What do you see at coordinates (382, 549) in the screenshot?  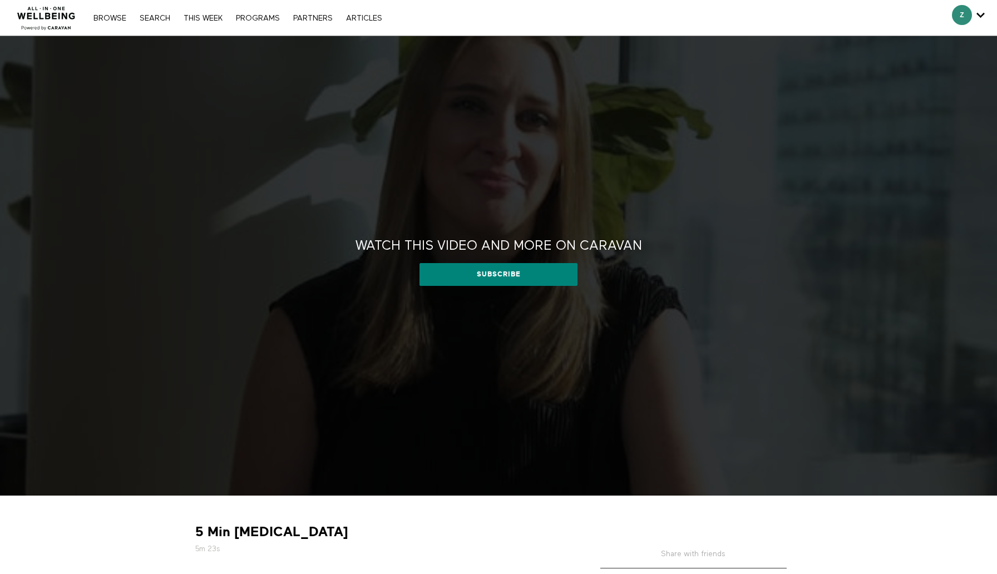 I see `h5: 5m 23s` at bounding box center [382, 549].